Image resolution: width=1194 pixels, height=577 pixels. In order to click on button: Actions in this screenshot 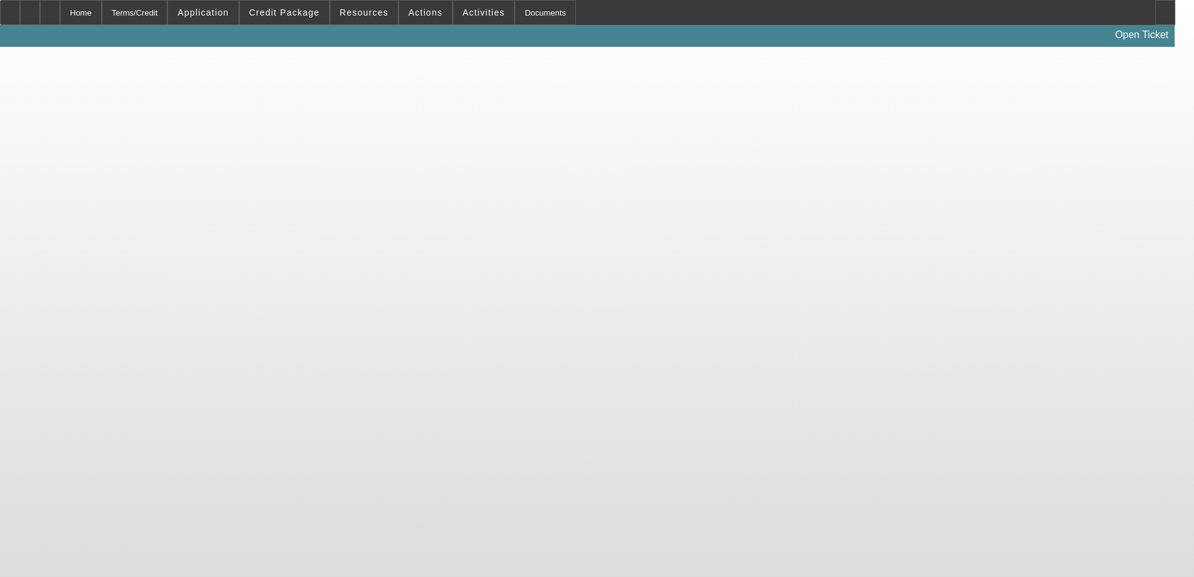, I will do `click(425, 12)`.